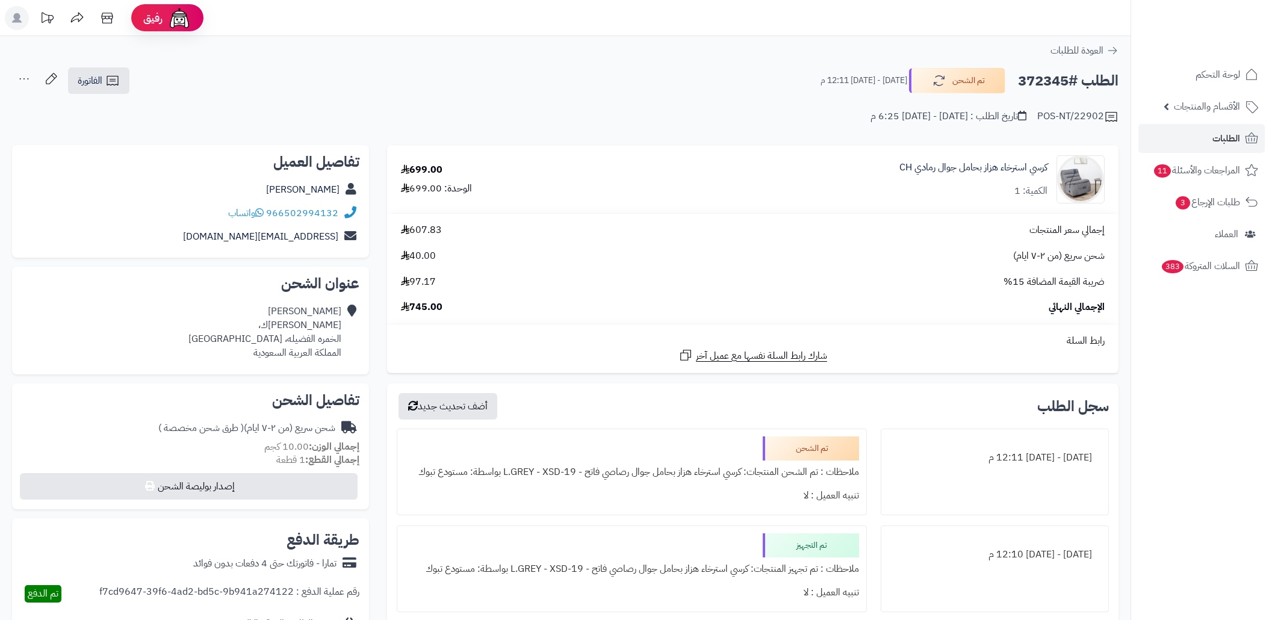 This screenshot has width=1272, height=620. What do you see at coordinates (1201, 202) in the screenshot?
I see `a: طلبات الإرجاع3` at bounding box center [1201, 202].